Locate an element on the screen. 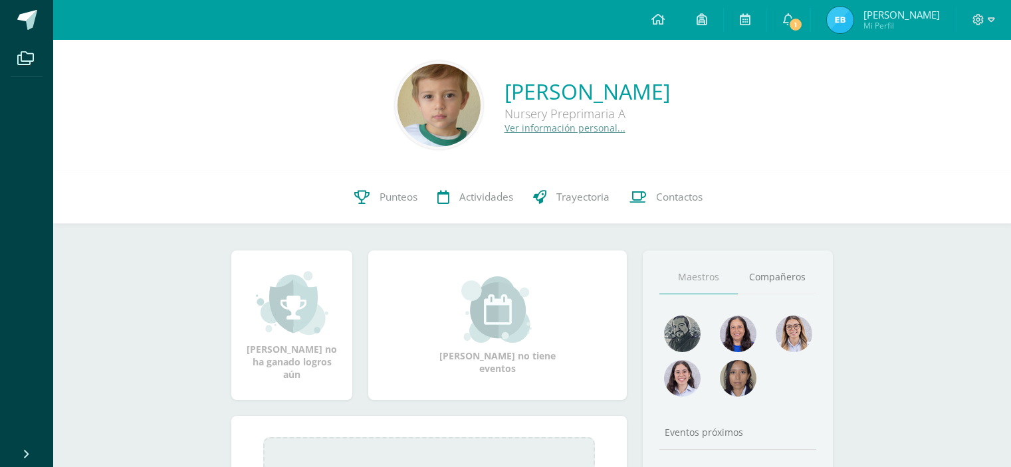  a: Trayectoria is located at coordinates (571, 197).